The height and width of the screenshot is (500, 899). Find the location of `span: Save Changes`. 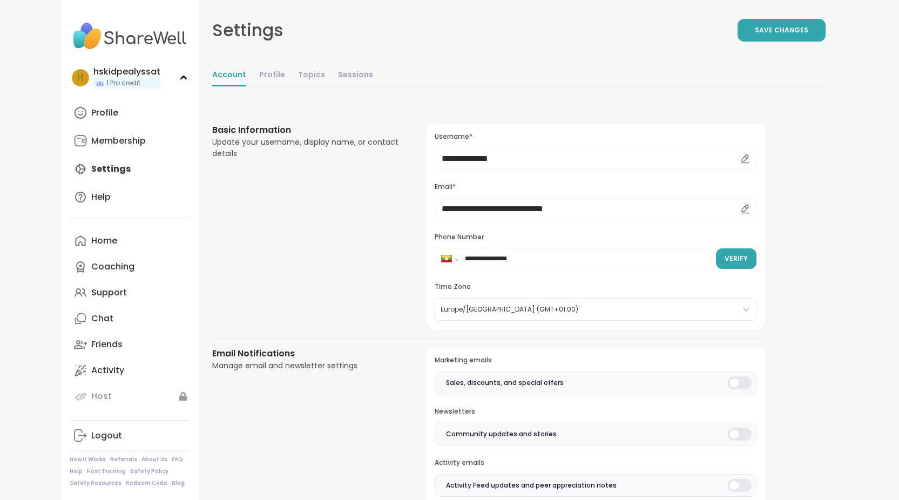

span: Save Changes is located at coordinates (781, 30).